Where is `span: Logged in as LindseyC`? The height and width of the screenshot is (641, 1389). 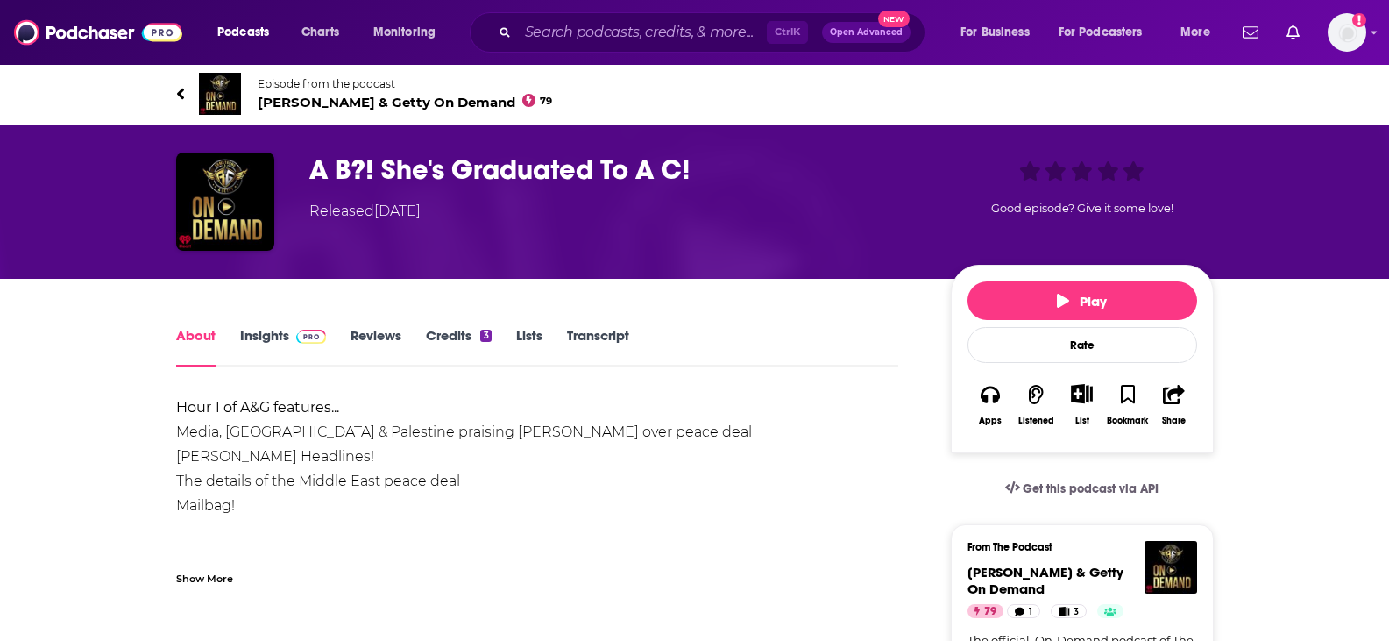 span: Logged in as LindseyC is located at coordinates (1347, 32).